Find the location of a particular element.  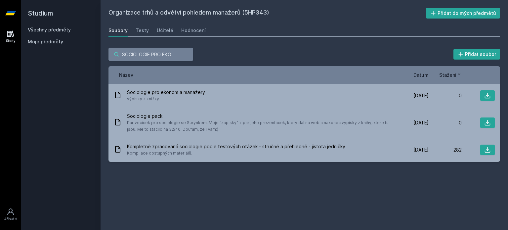

span: Par vecicek pro sociologie se Surynkem. Moje "zapisky" + par jeho prezentacek, ktery dal na web a... is located at coordinates (260, 126).